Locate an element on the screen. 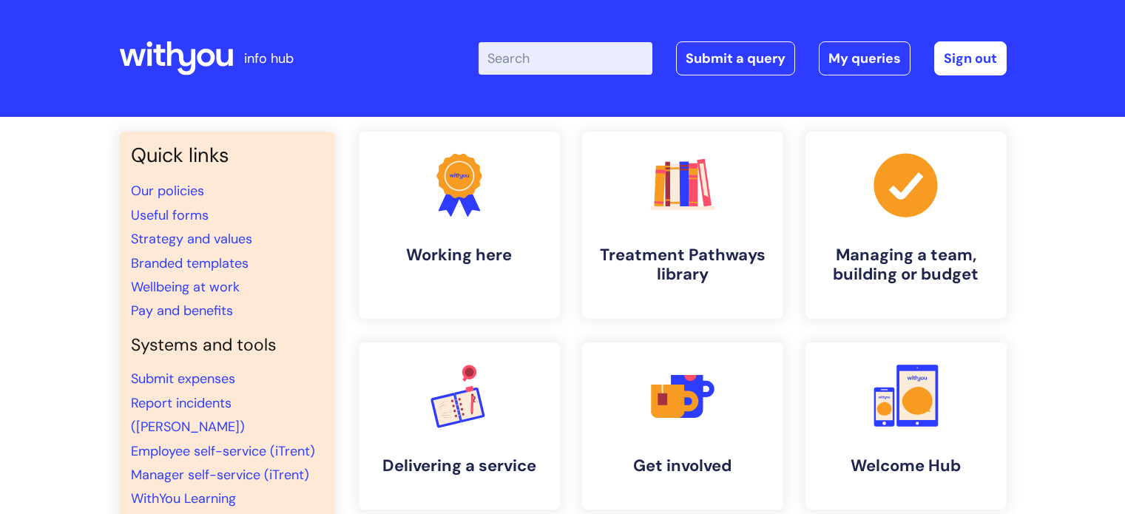  a: Wellbeing at work is located at coordinates (185, 287).